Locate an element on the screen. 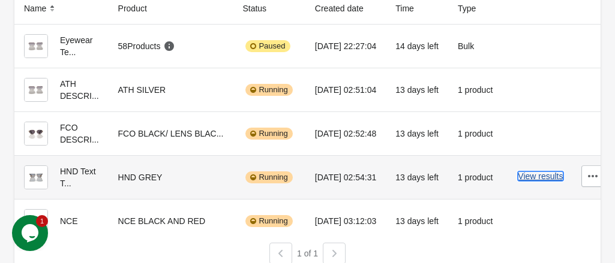 The image size is (615, 263). div: FCO DESCRI... is located at coordinates (61, 134).